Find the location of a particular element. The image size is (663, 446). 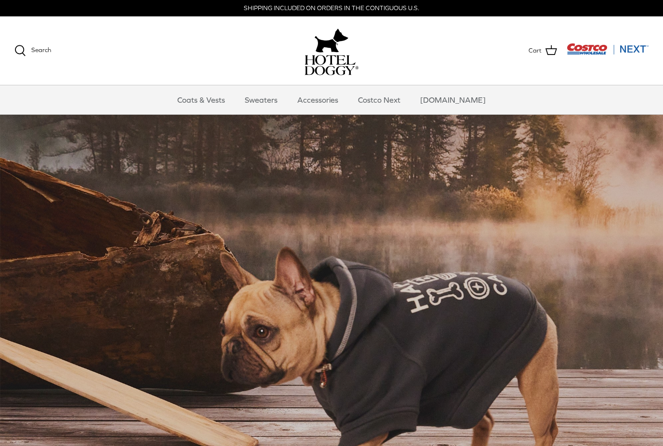

img: Costco Next is located at coordinates (607, 49).